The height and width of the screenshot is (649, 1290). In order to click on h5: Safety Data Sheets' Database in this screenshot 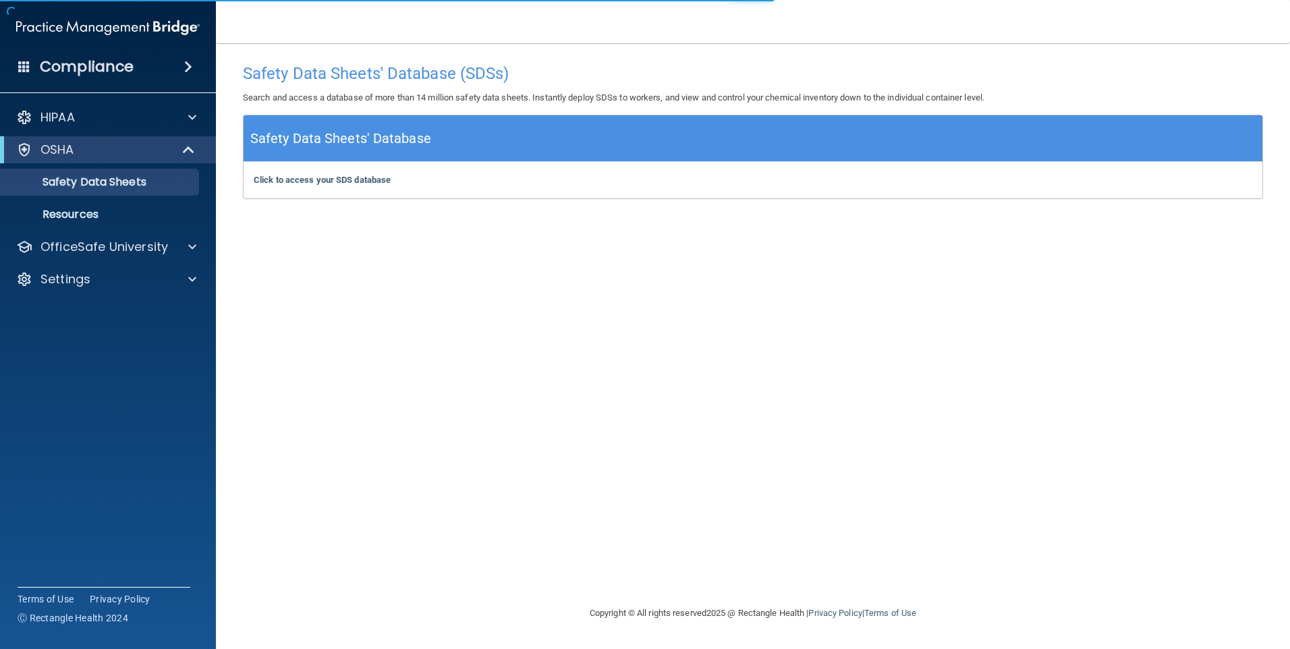, I will do `click(341, 138)`.